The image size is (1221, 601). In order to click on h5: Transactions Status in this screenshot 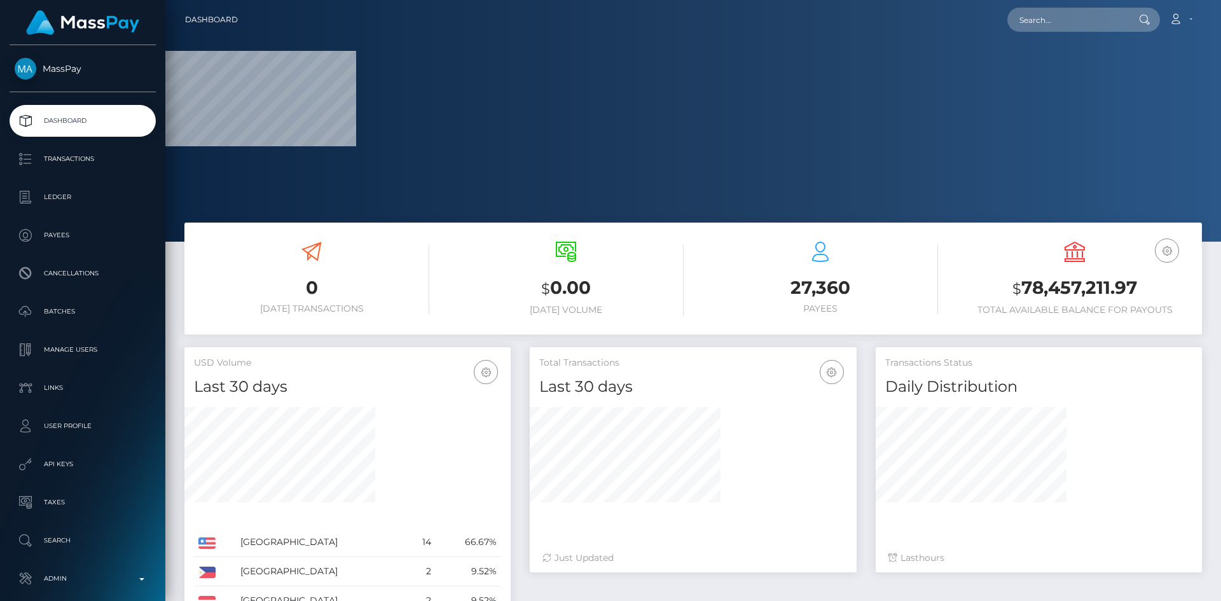, I will do `click(1038, 363)`.